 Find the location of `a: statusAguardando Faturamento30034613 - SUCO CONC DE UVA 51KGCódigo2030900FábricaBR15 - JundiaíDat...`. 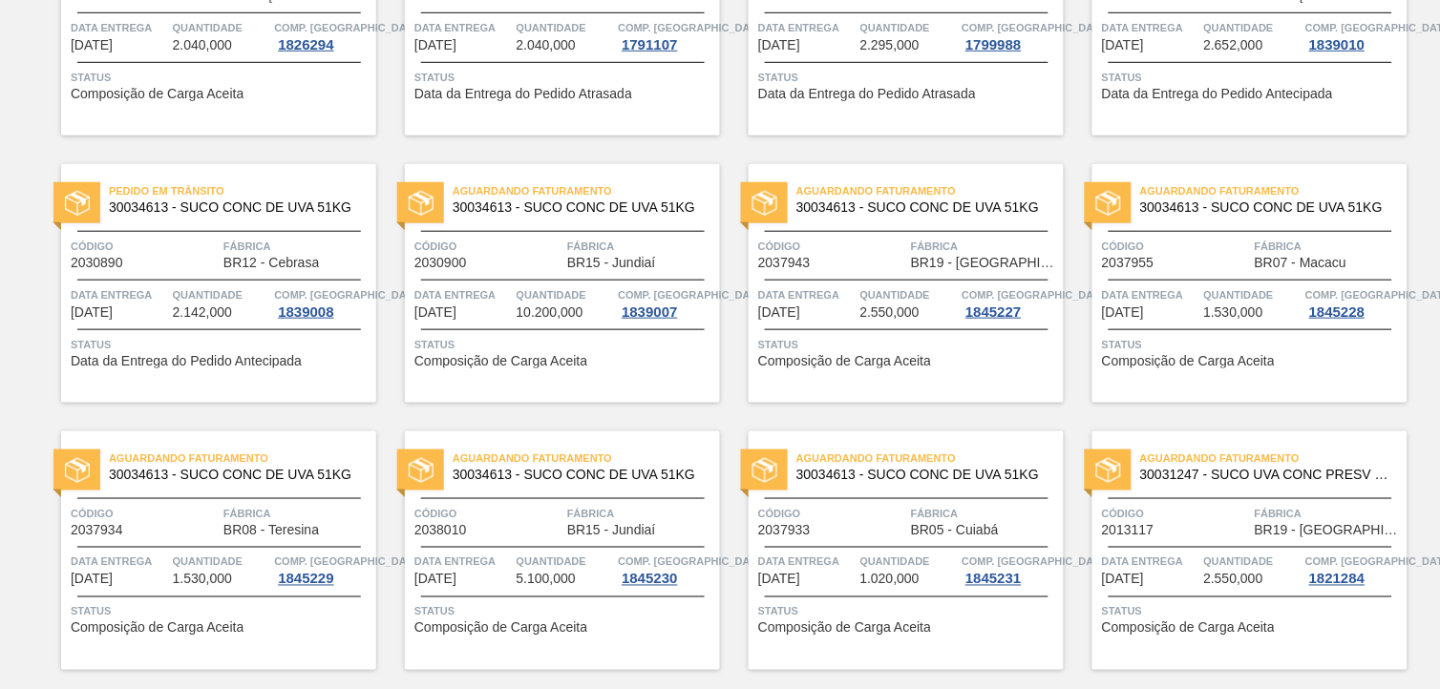

a: statusAguardando Faturamento30034613 - SUCO CONC DE UVA 51KGCódigo2030900FábricaBR15 - JundiaíDat... is located at coordinates (548, 284).